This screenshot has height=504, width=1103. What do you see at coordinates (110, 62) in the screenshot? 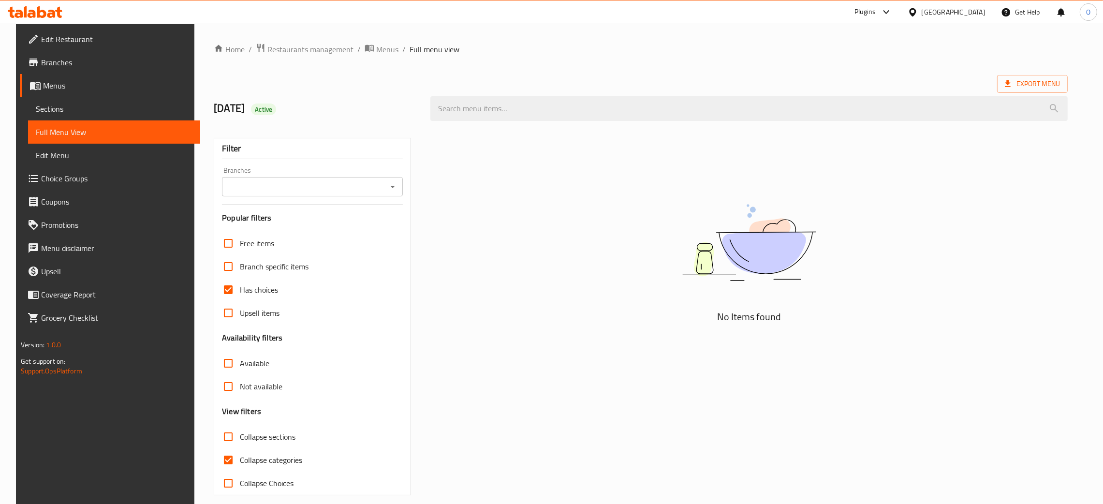
I see `a: Branches` at bounding box center [110, 62].